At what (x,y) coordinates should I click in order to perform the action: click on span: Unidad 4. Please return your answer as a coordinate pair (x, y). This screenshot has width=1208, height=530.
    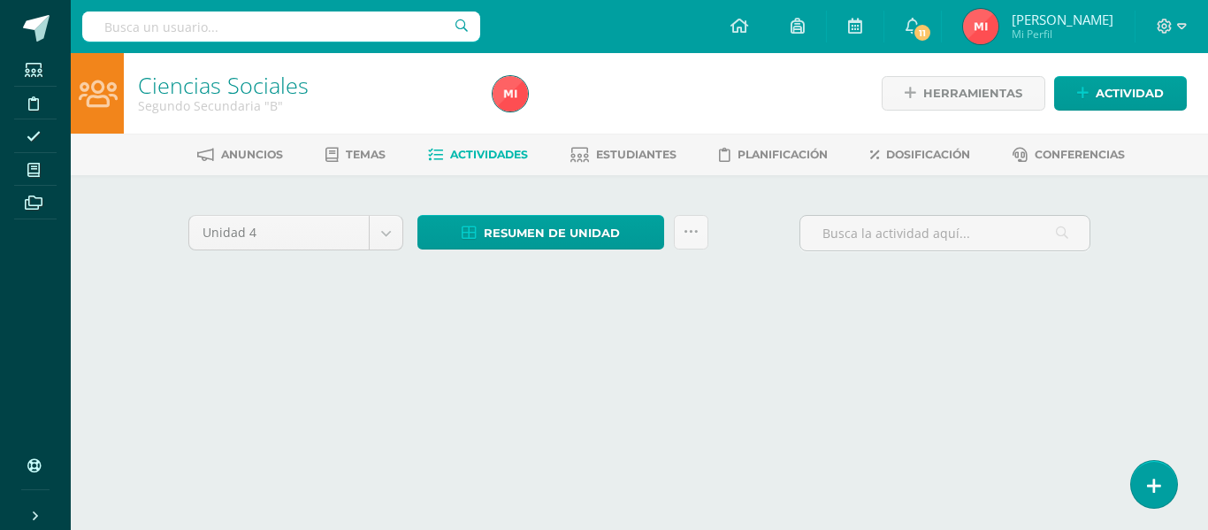
    Looking at the image, I should click on (279, 233).